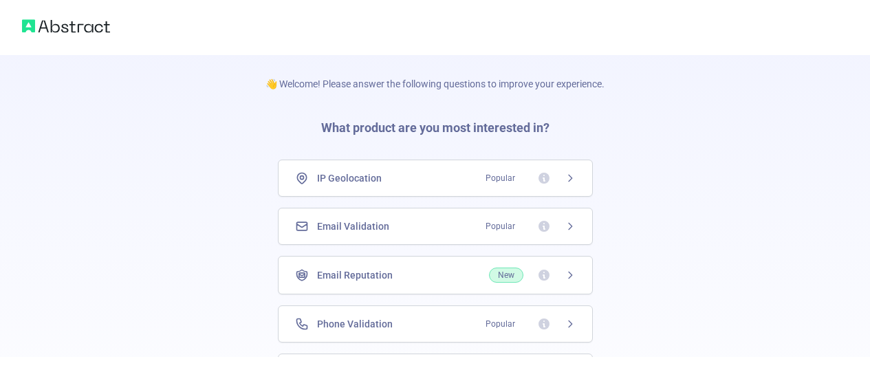  I want to click on span: Email Validation, so click(353, 226).